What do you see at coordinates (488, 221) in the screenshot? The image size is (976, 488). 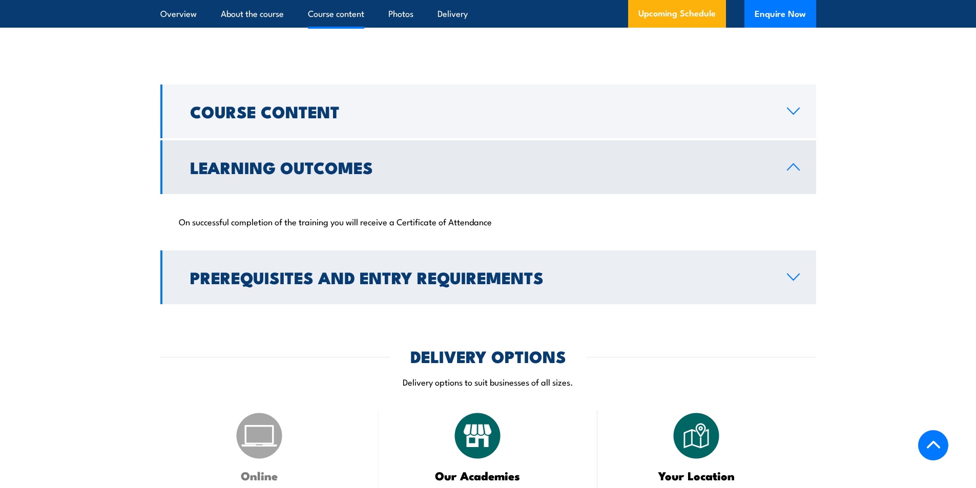 I see `p: On successful completion of the training you will receive a Certificate of Attendance` at bounding box center [488, 221].